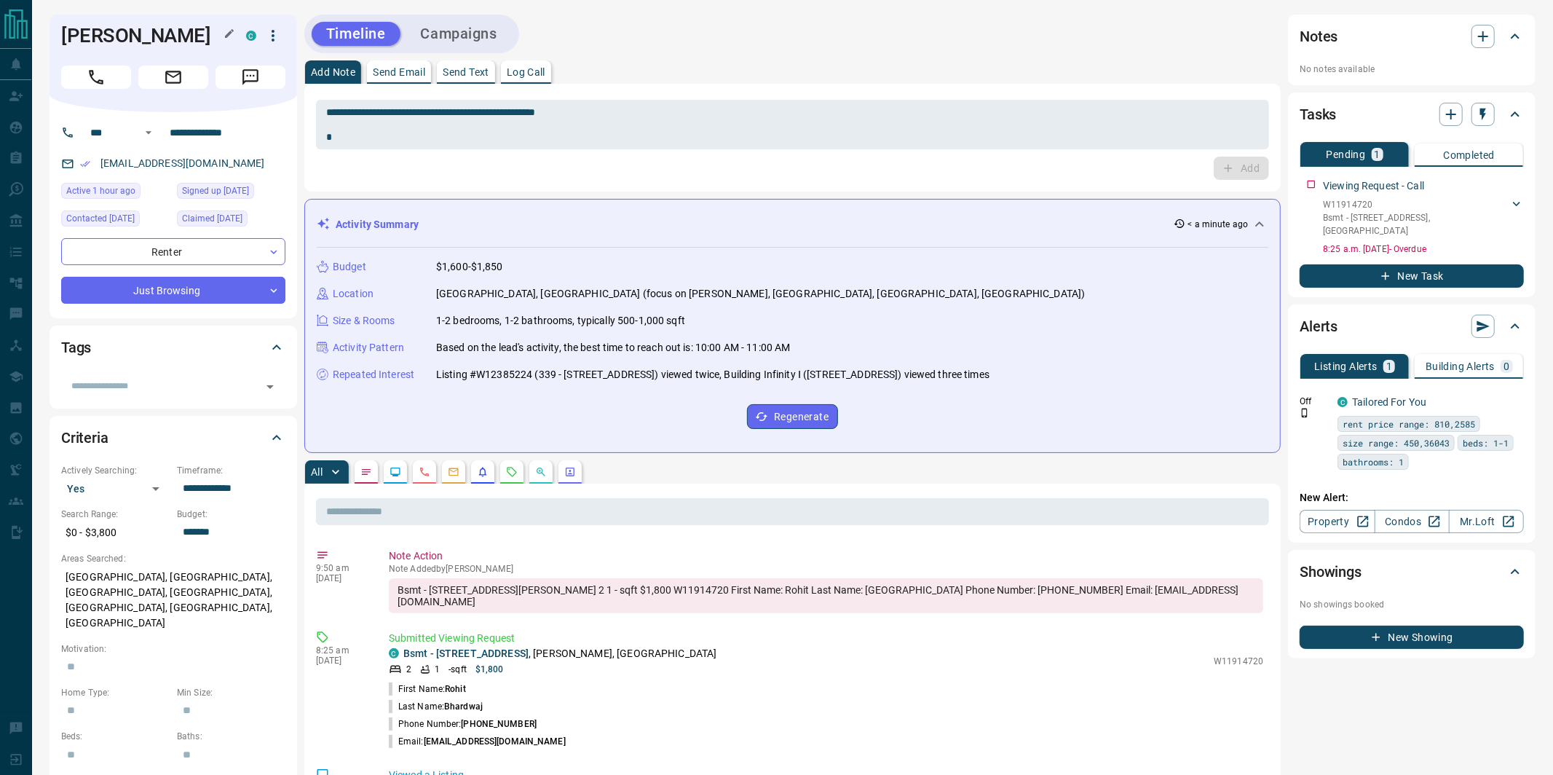 This screenshot has width=1553, height=775. What do you see at coordinates (1412, 521) in the screenshot?
I see `a: Condos` at bounding box center [1412, 521].